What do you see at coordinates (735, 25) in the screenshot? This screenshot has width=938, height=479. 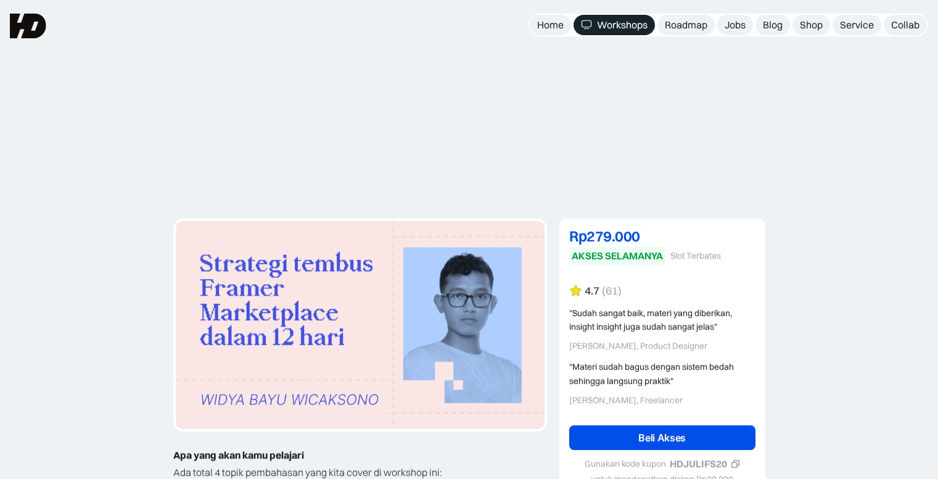 I see `div: Jobs` at bounding box center [735, 25].